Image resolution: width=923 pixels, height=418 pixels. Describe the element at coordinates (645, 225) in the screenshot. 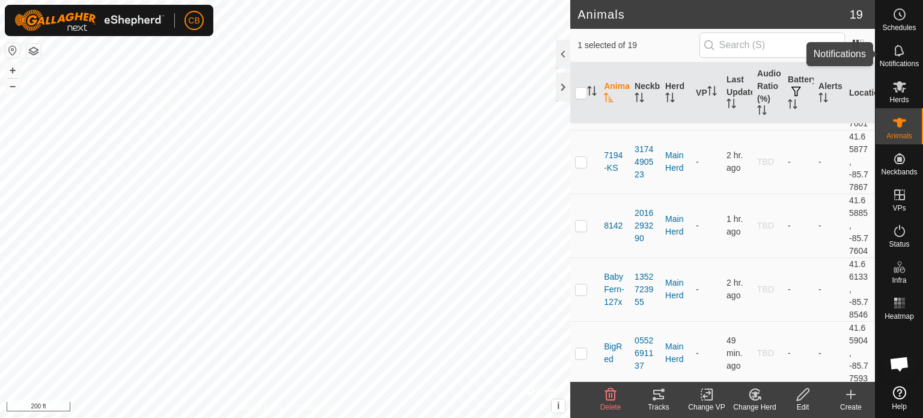

I see `div: 2016293290` at that location.